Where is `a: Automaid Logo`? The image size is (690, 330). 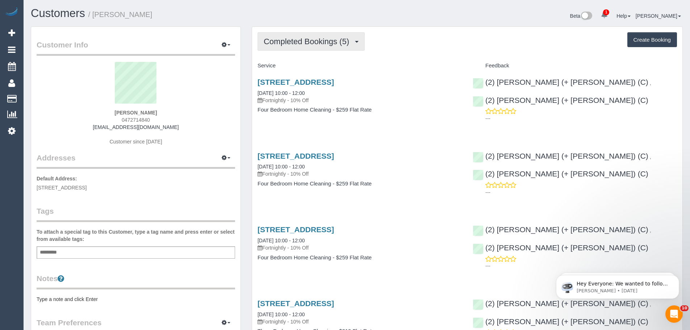 a: Automaid Logo is located at coordinates (12, 12).